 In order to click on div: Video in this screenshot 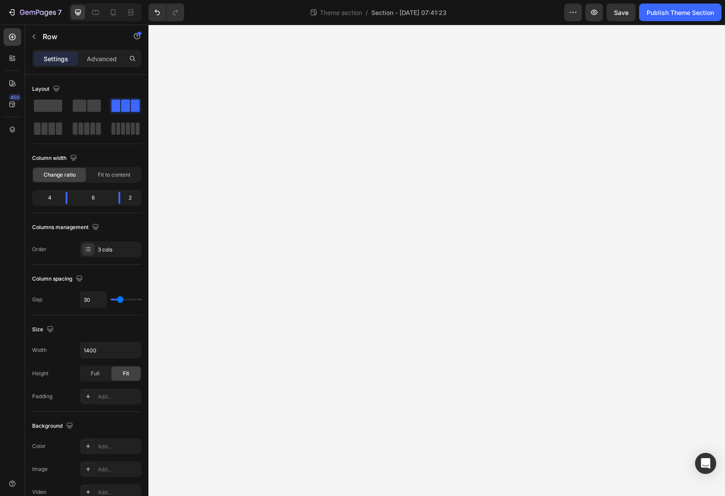, I will do `click(39, 492)`.